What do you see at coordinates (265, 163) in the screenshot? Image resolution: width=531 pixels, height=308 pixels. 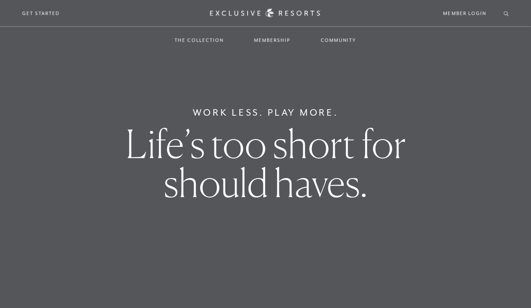 I see `h1: Life’s too short for should haves.` at bounding box center [265, 163].